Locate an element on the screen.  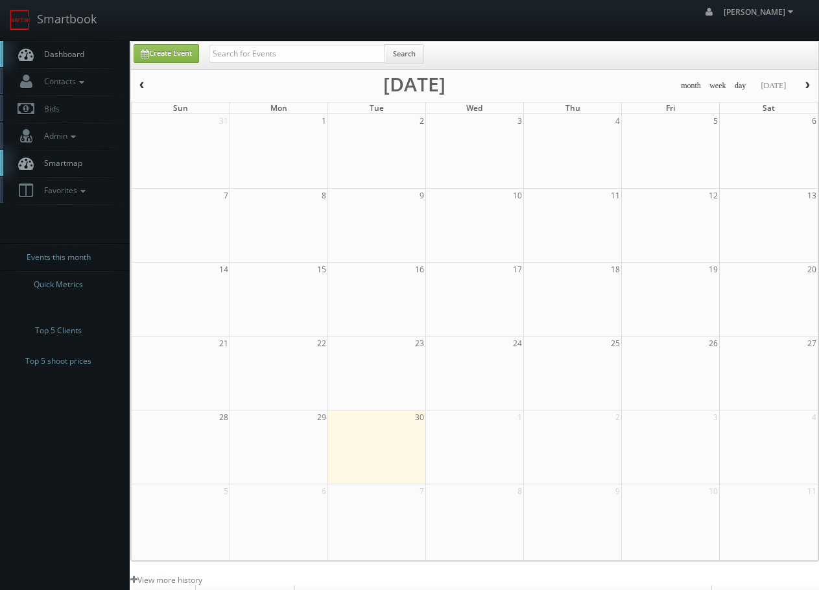
input: Search for Events is located at coordinates (297, 54).